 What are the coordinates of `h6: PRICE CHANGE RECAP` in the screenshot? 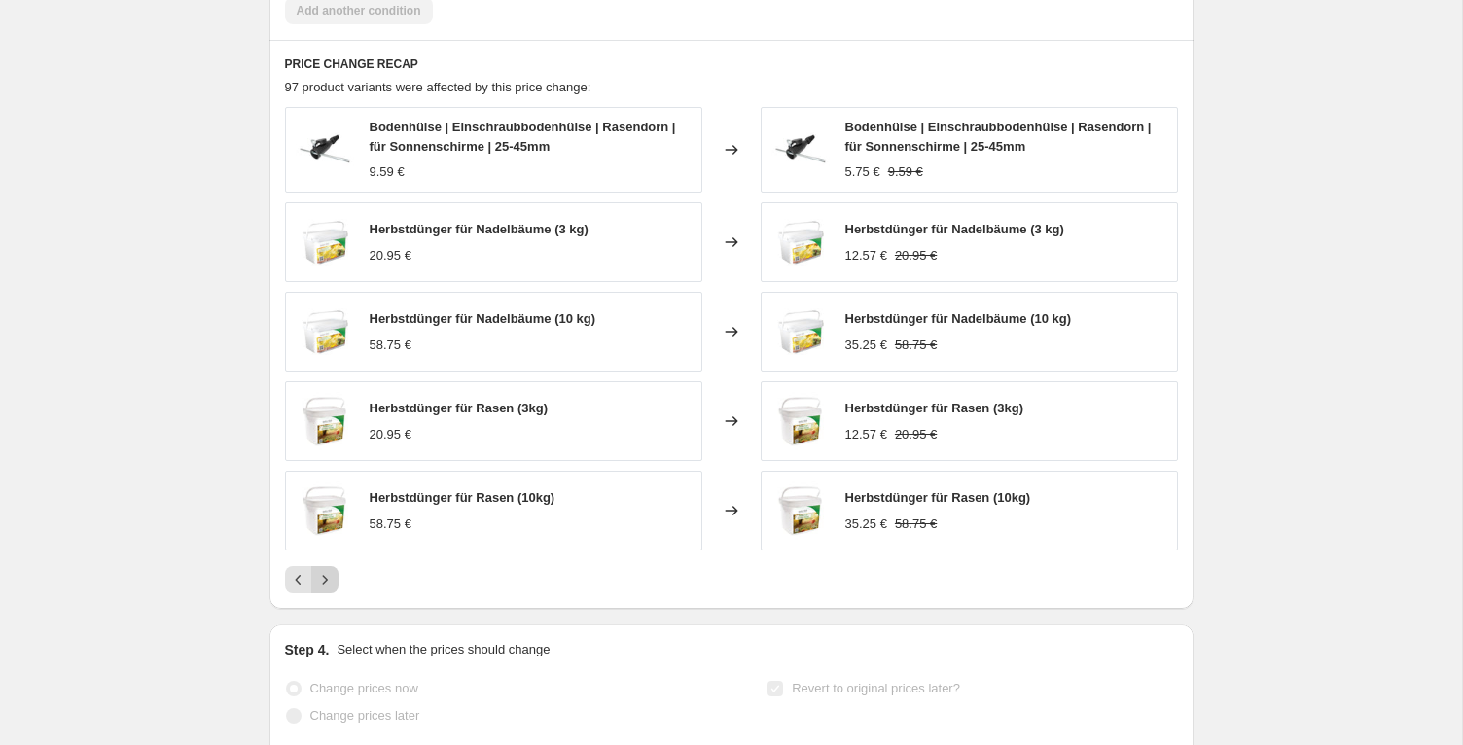 It's located at (732, 64).